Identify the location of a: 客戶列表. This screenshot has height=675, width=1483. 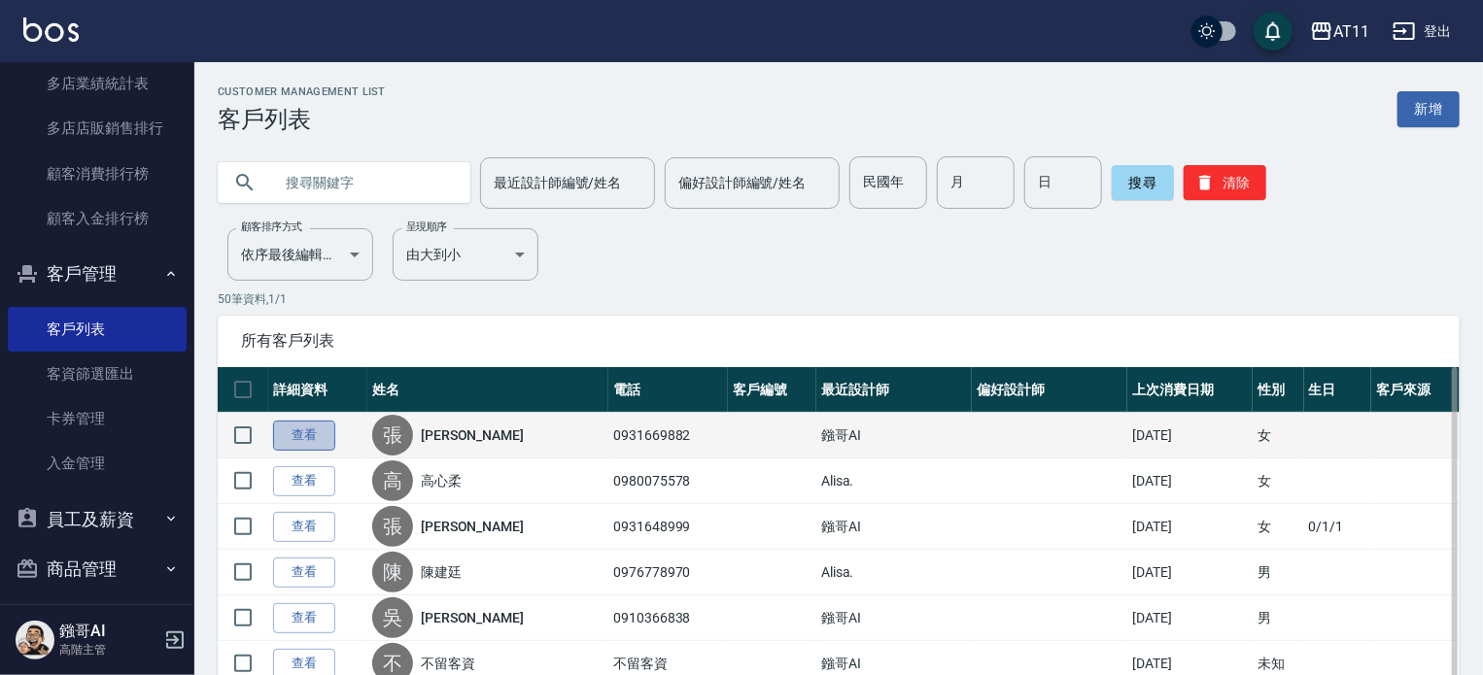
(97, 329).